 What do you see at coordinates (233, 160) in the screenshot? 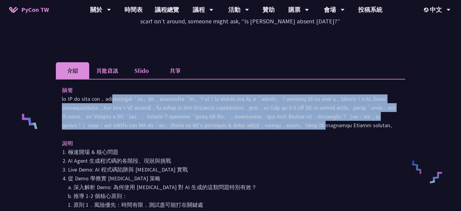
I see `li: AI Agent 生成程式碼的各階段、現狀與挑戰` at bounding box center [233, 160].